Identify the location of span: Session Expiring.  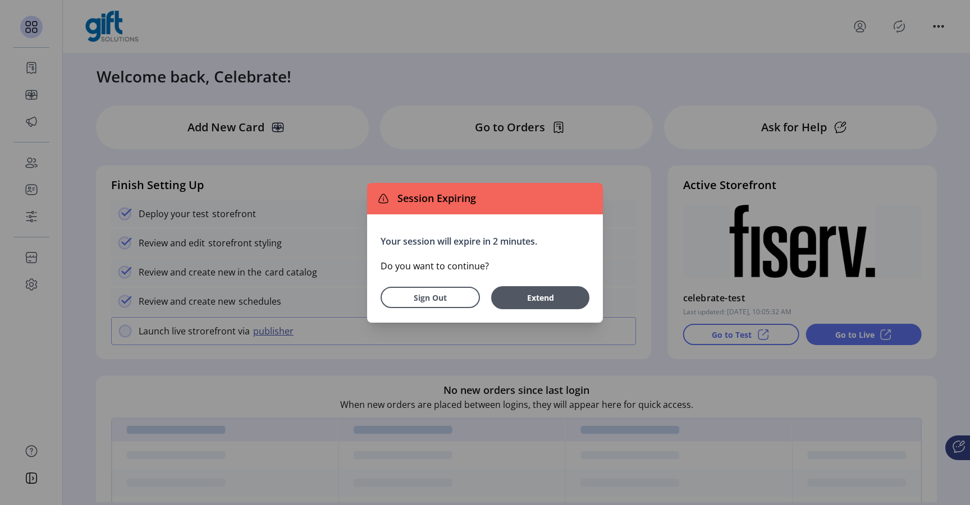
(434, 198).